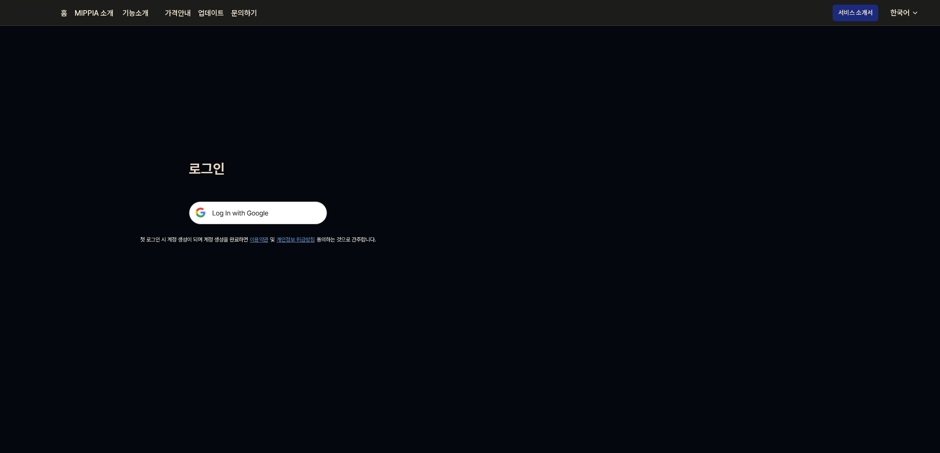 The height and width of the screenshot is (453, 940). I want to click on a: 개인정보 취급방침, so click(295, 240).